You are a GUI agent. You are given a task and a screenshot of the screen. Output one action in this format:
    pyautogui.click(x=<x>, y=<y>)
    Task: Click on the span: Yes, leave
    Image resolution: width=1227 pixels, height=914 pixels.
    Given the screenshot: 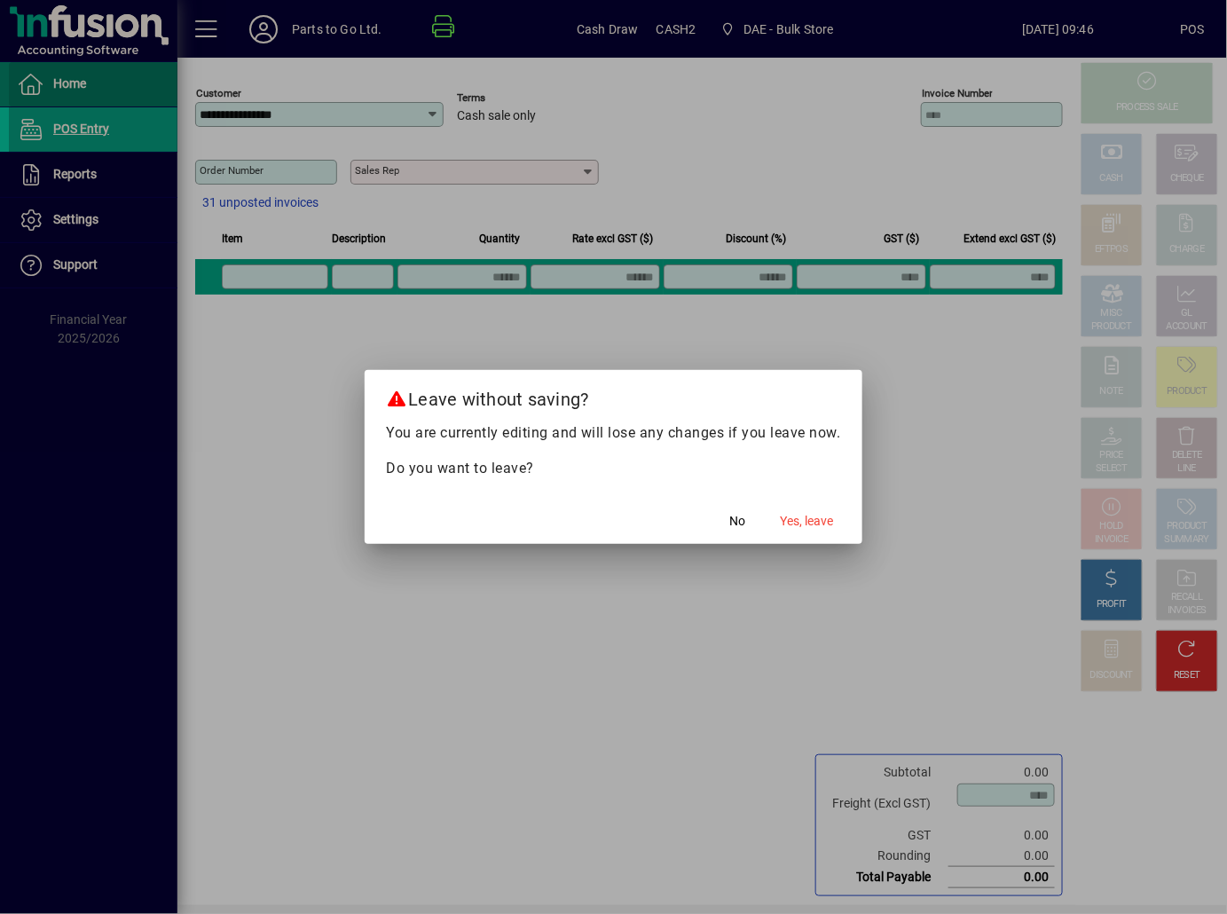 What is the action you would take?
    pyautogui.click(x=808, y=521)
    